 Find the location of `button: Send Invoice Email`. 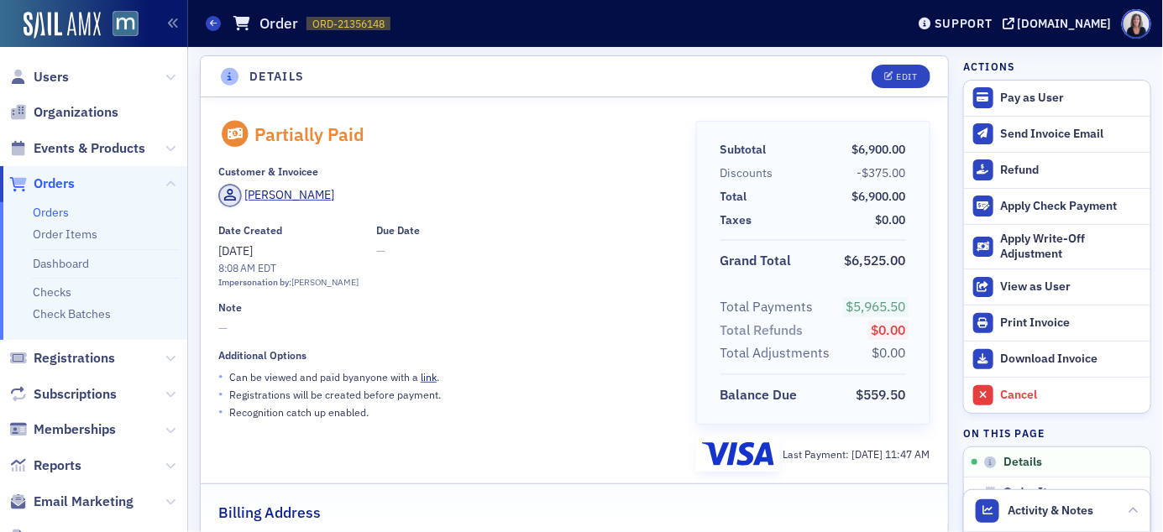

button: Send Invoice Email is located at coordinates (1057, 134).